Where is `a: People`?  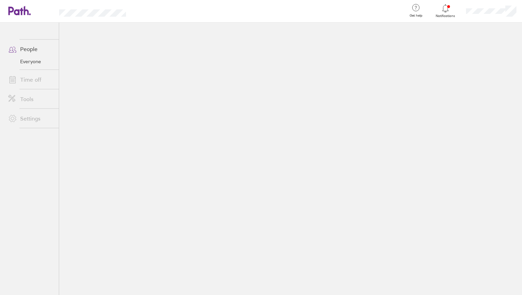
a: People is located at coordinates (31, 49).